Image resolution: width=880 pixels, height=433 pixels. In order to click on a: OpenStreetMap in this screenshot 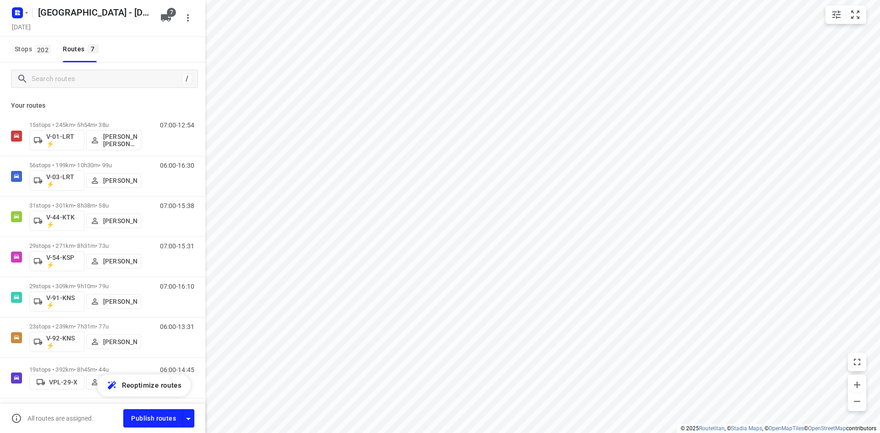, I will do `click(827, 429)`.